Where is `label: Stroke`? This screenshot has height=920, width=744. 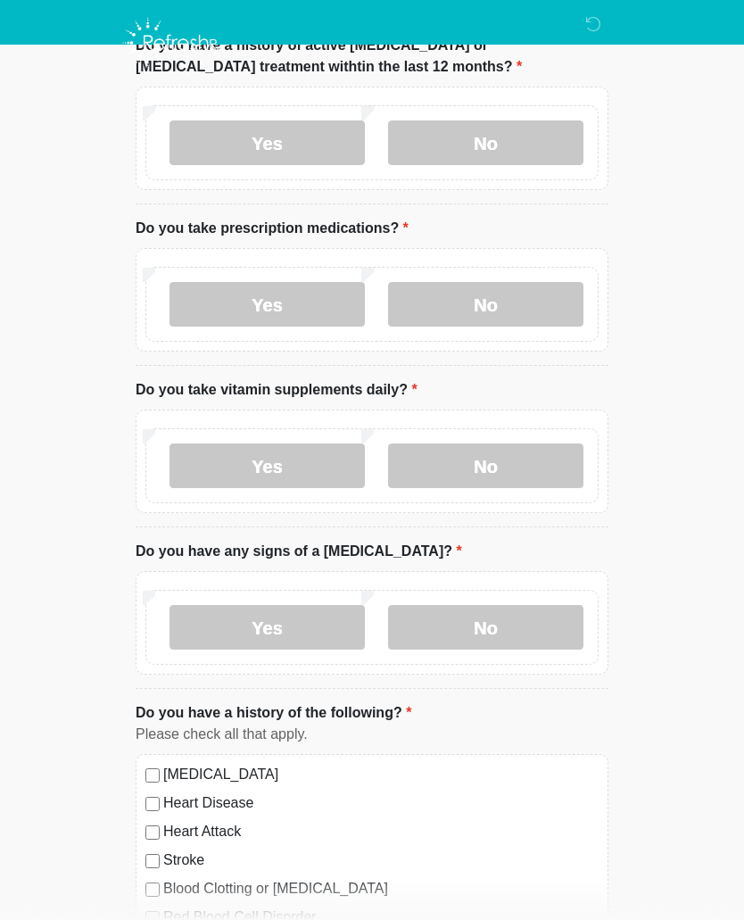 label: Stroke is located at coordinates (381, 860).